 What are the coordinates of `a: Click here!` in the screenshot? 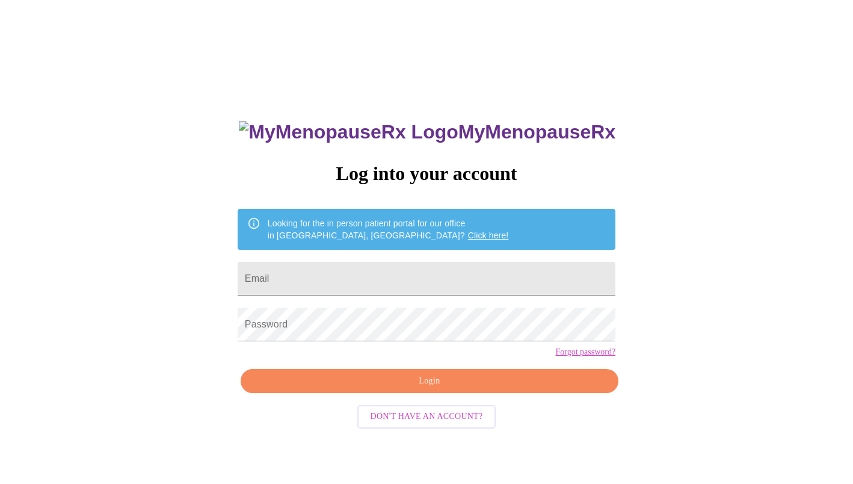 It's located at (489, 235).